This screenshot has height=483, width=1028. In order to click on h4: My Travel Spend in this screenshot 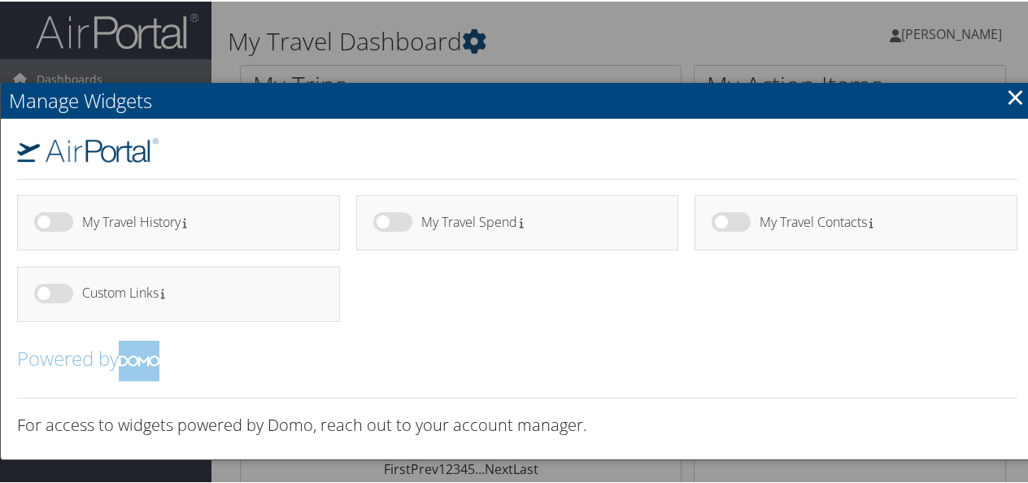, I will do `click(535, 220)`.